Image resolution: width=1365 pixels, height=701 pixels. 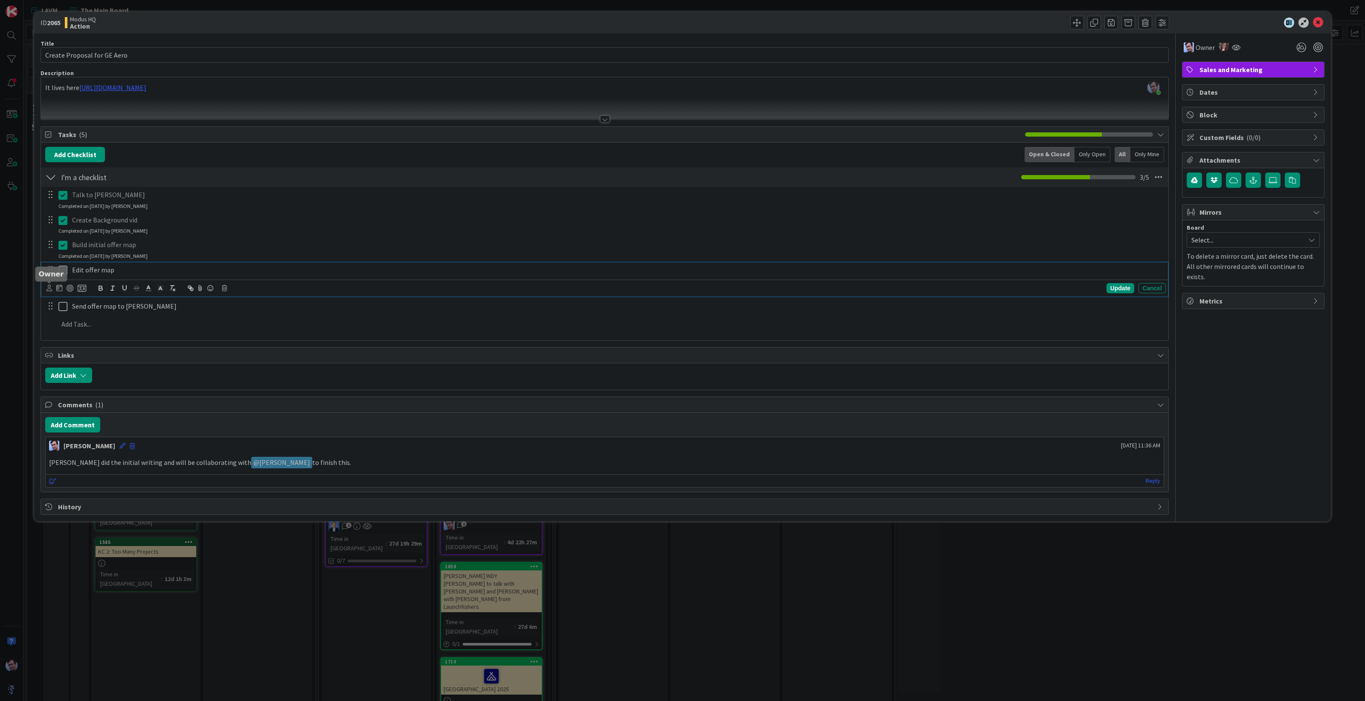 What do you see at coordinates (1147, 154) in the screenshot?
I see `div: Only Mine` at bounding box center [1147, 154].